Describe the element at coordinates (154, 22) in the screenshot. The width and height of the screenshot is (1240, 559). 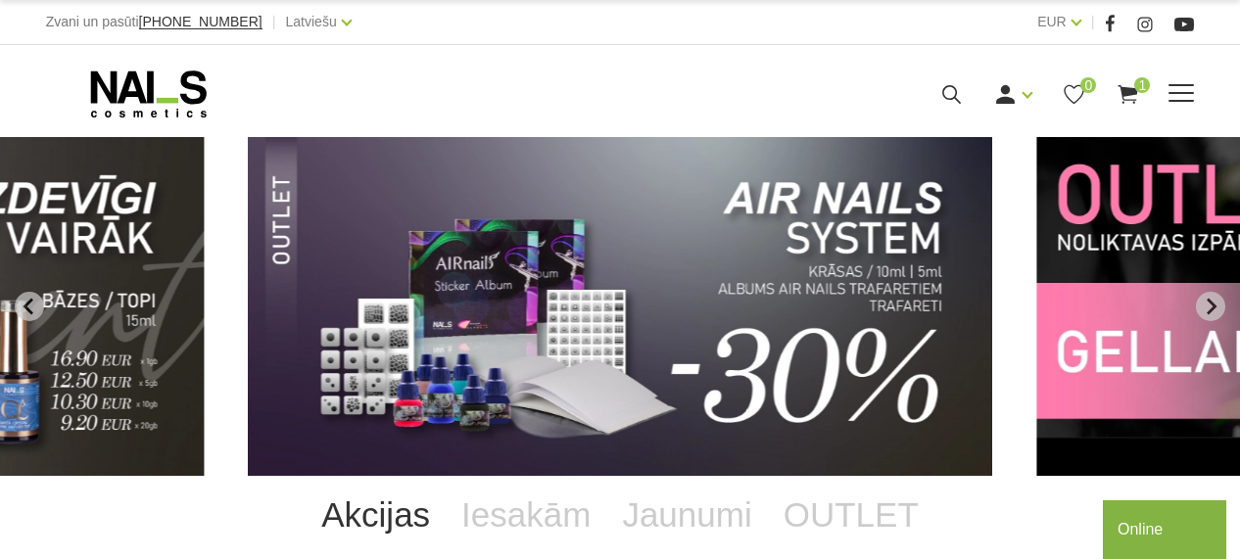
I see `div: Zvani un pasūti` at that location.